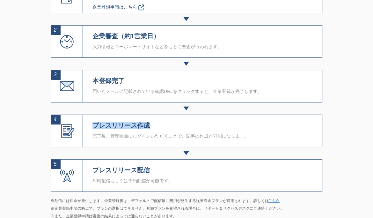 The height and width of the screenshot is (218, 373). Describe the element at coordinates (157, 46) in the screenshot. I see `p: 入力情報とコーポレートサイトなどをもとに審査が行われます。` at that location.